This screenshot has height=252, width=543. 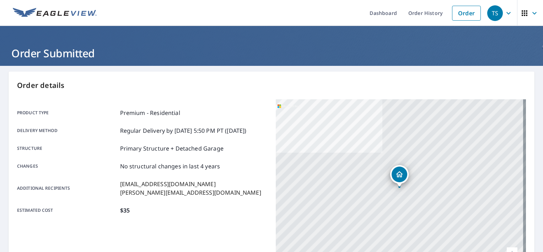 I want to click on p: Estimated cost, so click(x=67, y=210).